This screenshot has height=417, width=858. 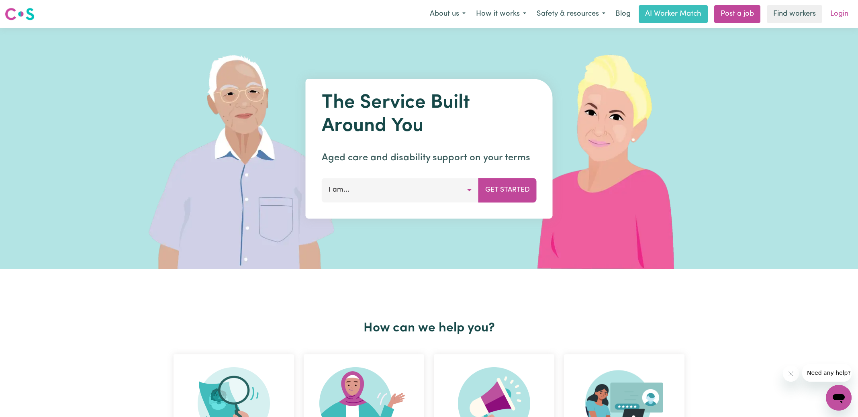 What do you see at coordinates (839, 14) in the screenshot?
I see `a: Login` at bounding box center [839, 14].